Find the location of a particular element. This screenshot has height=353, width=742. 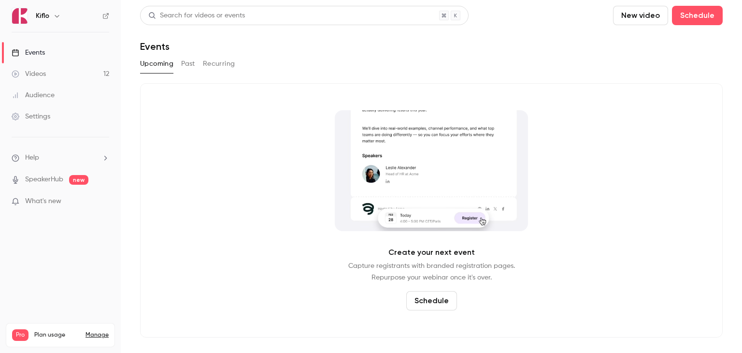

span: Help is located at coordinates (32, 157).